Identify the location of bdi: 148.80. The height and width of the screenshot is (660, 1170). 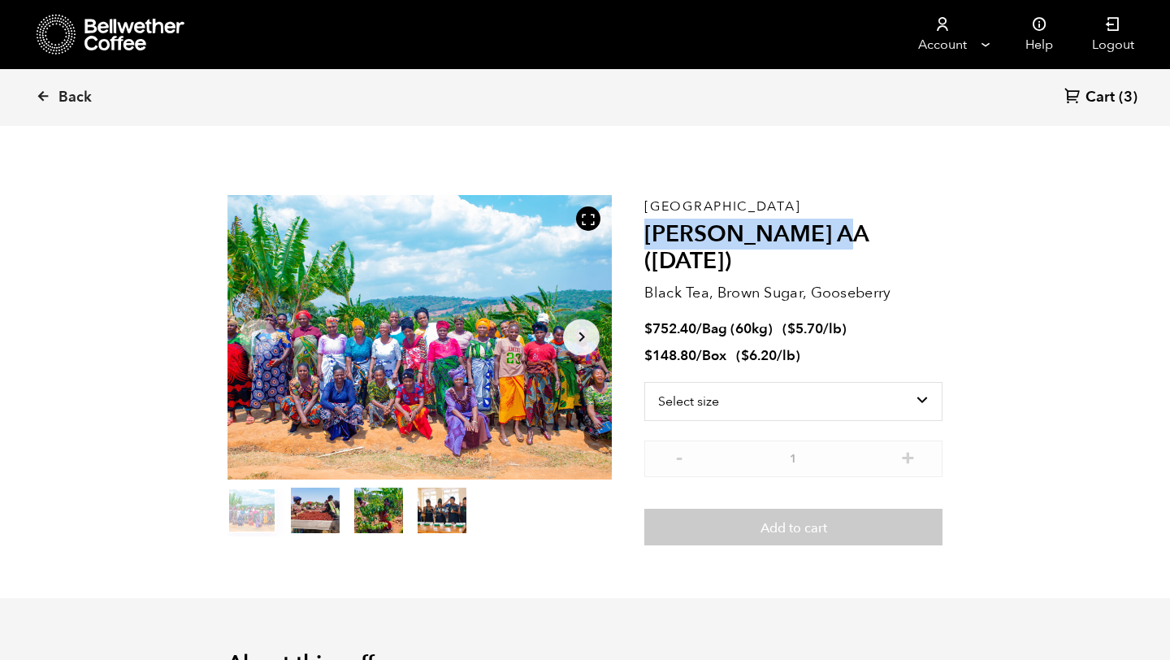
(670, 355).